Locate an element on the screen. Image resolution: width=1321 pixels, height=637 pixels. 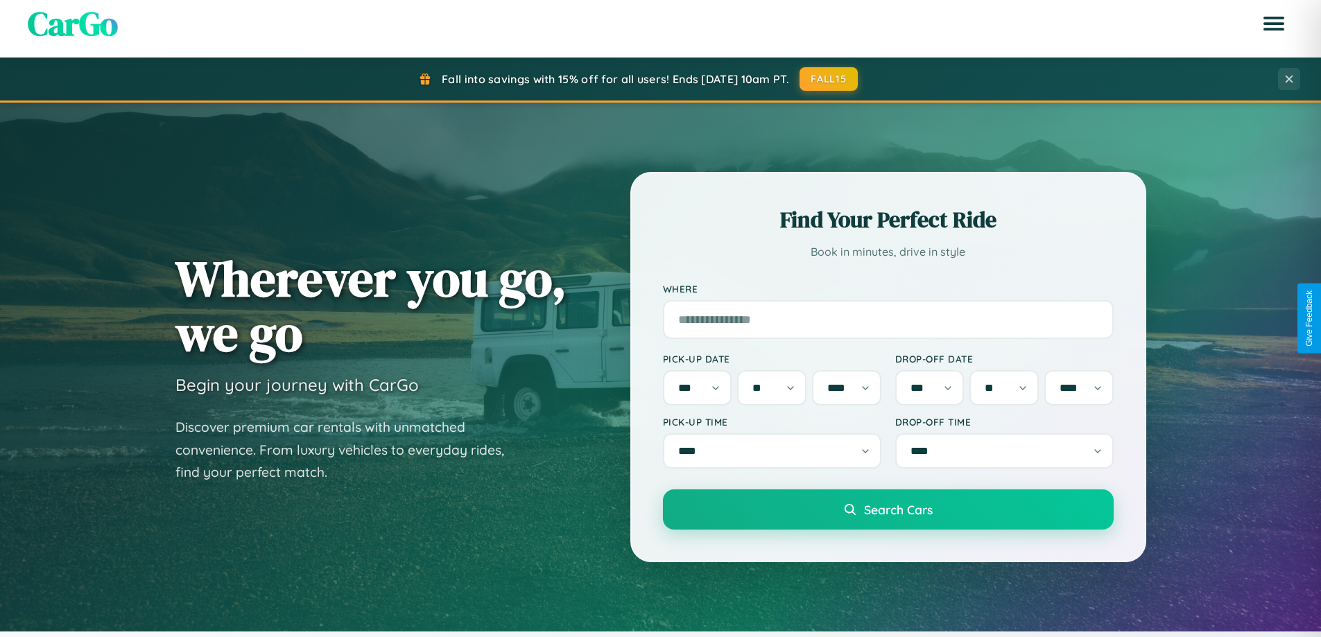
h2: Find Your Perfect Ride is located at coordinates (888, 220).